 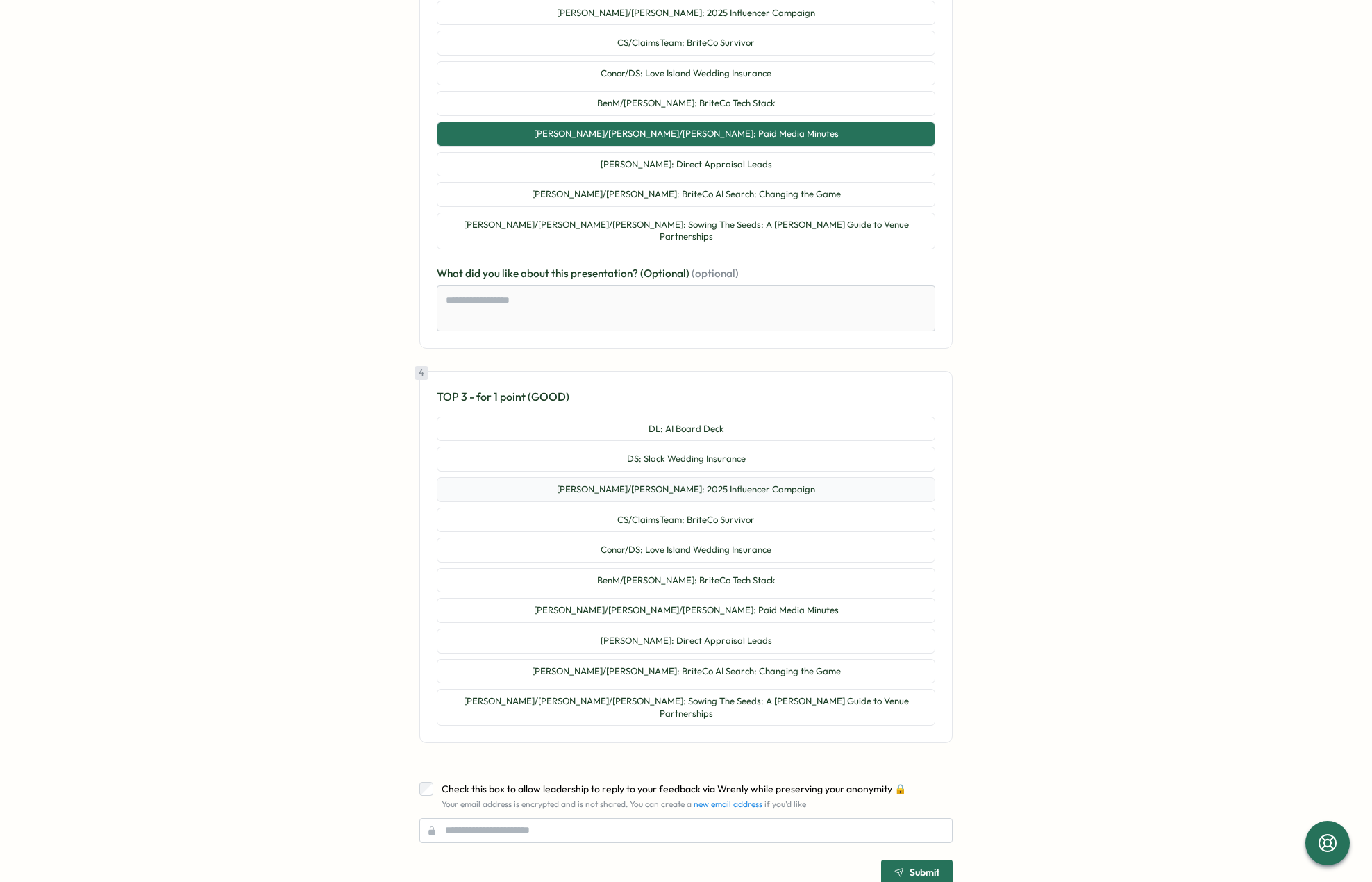 I want to click on span: did, so click(x=473, y=273).